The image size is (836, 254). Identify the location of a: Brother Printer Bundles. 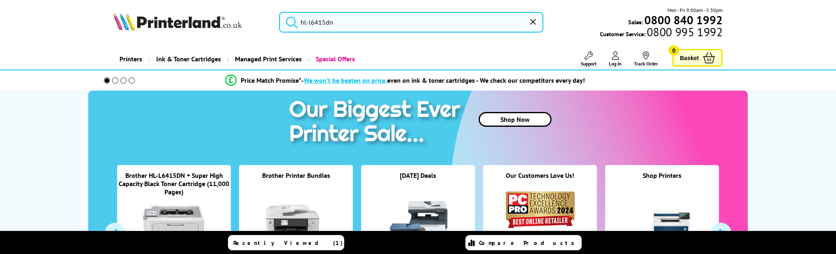
(296, 176).